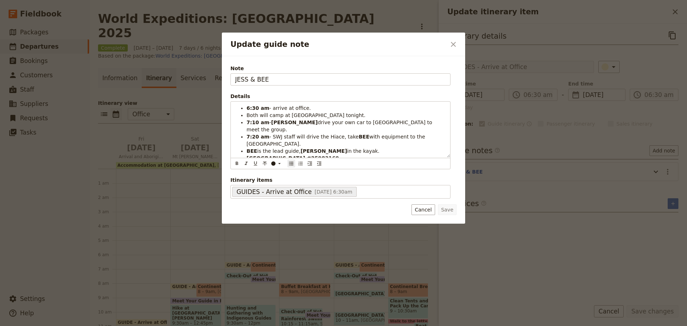  Describe the element at coordinates (453, 44) in the screenshot. I see `button: Close dialog` at that location.